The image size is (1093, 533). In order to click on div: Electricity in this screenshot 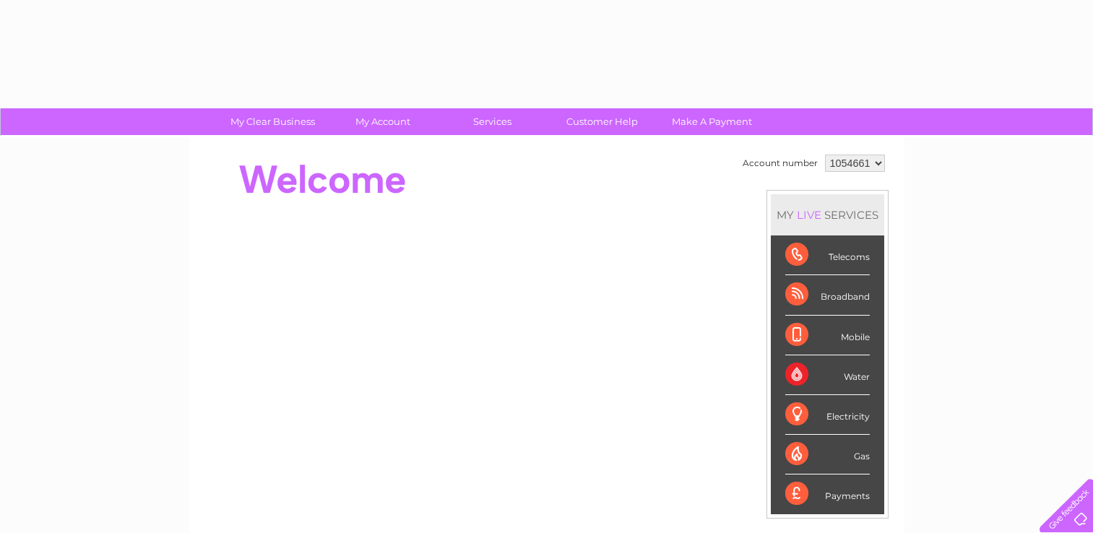, I will do `click(827, 415)`.